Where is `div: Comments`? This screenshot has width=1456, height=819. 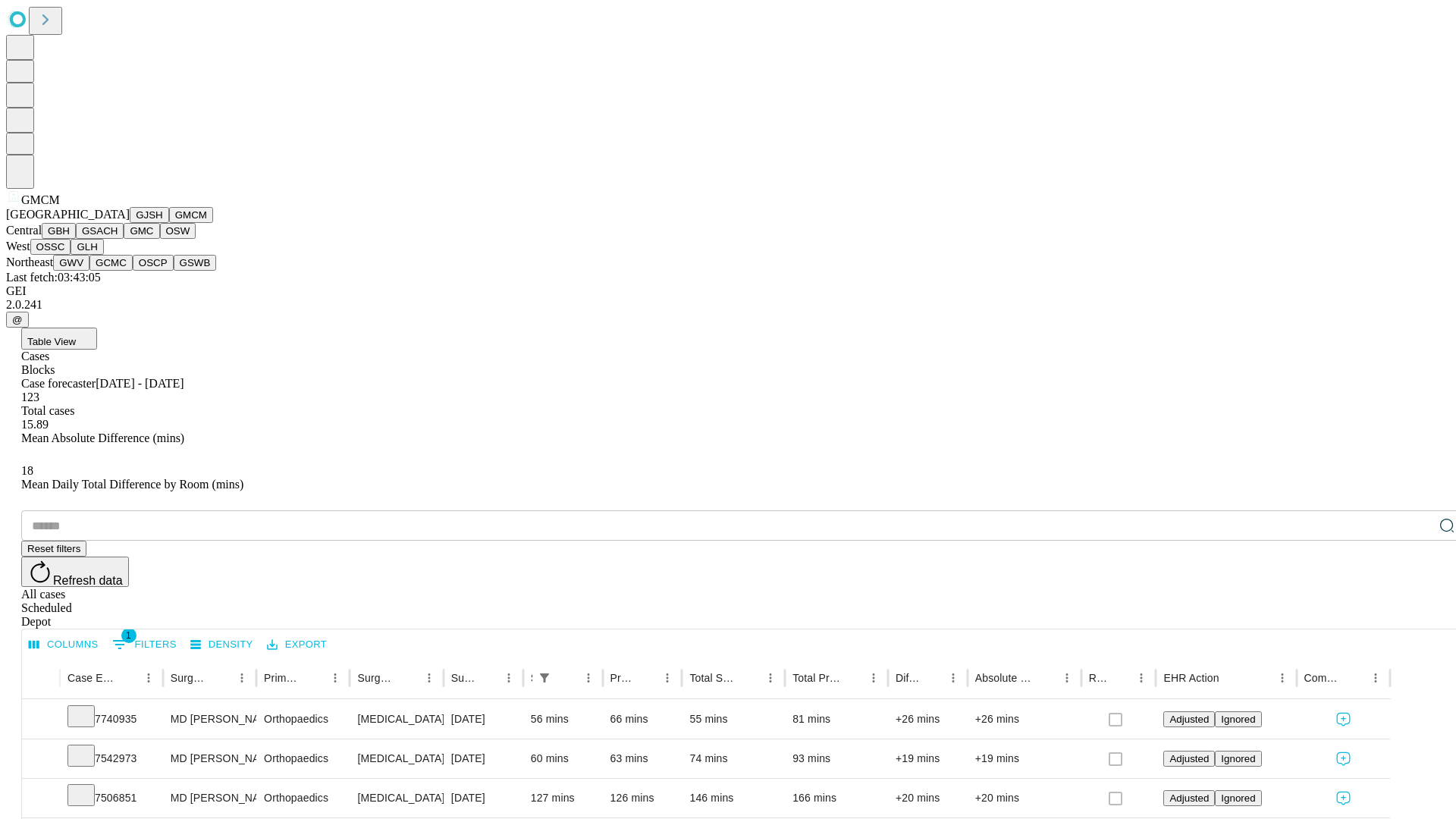 div: Comments is located at coordinates (1323, 678).